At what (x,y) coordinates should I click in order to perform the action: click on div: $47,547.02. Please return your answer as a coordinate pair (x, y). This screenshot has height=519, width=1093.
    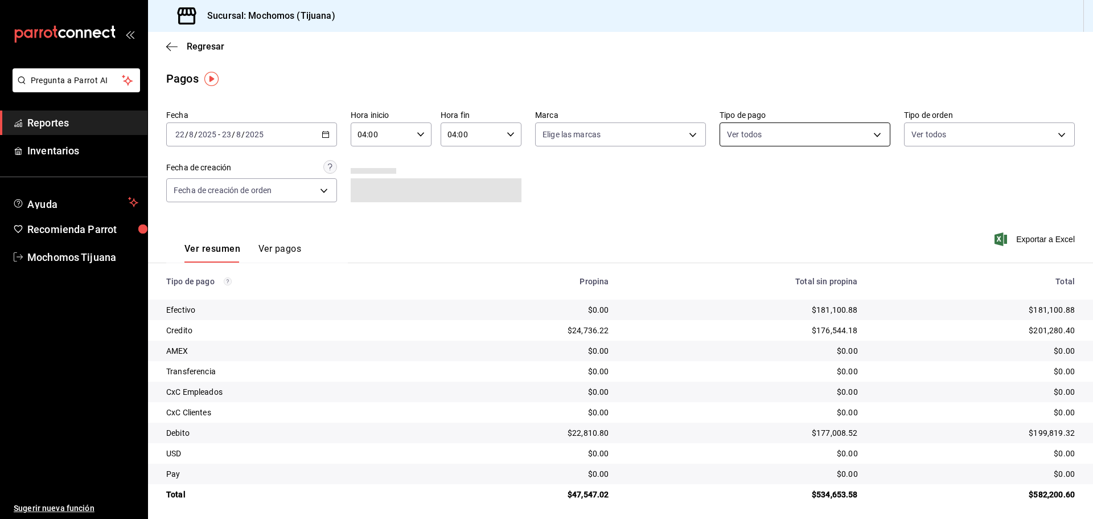
    Looking at the image, I should click on (526, 494).